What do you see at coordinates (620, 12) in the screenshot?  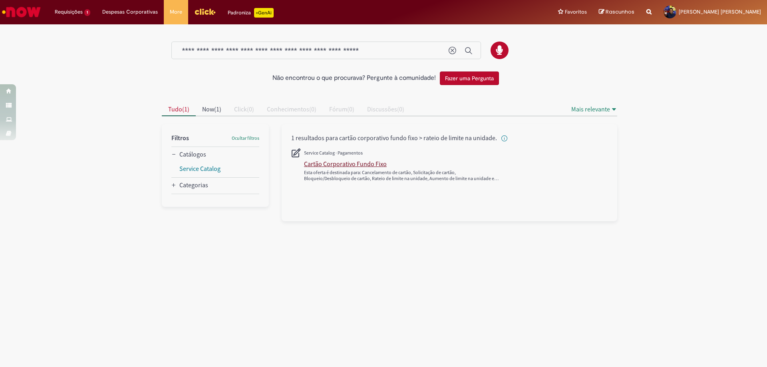 I see `span: Rascunhos` at bounding box center [620, 12].